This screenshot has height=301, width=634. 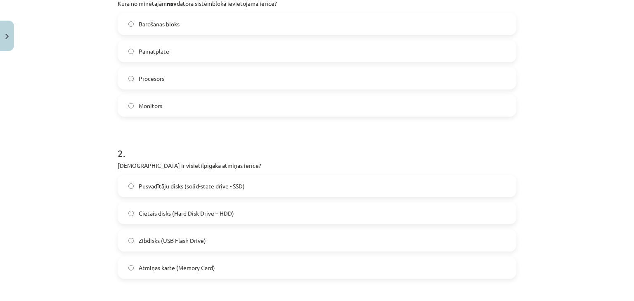 I want to click on input: Procesors, so click(x=131, y=78).